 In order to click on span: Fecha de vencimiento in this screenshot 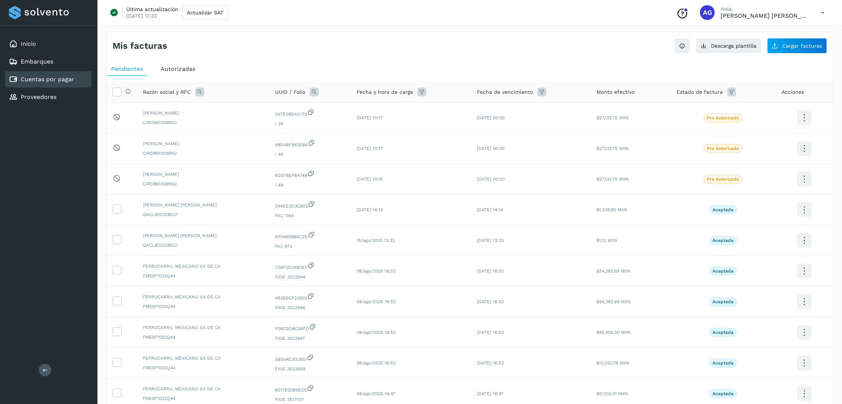, I will do `click(505, 92)`.